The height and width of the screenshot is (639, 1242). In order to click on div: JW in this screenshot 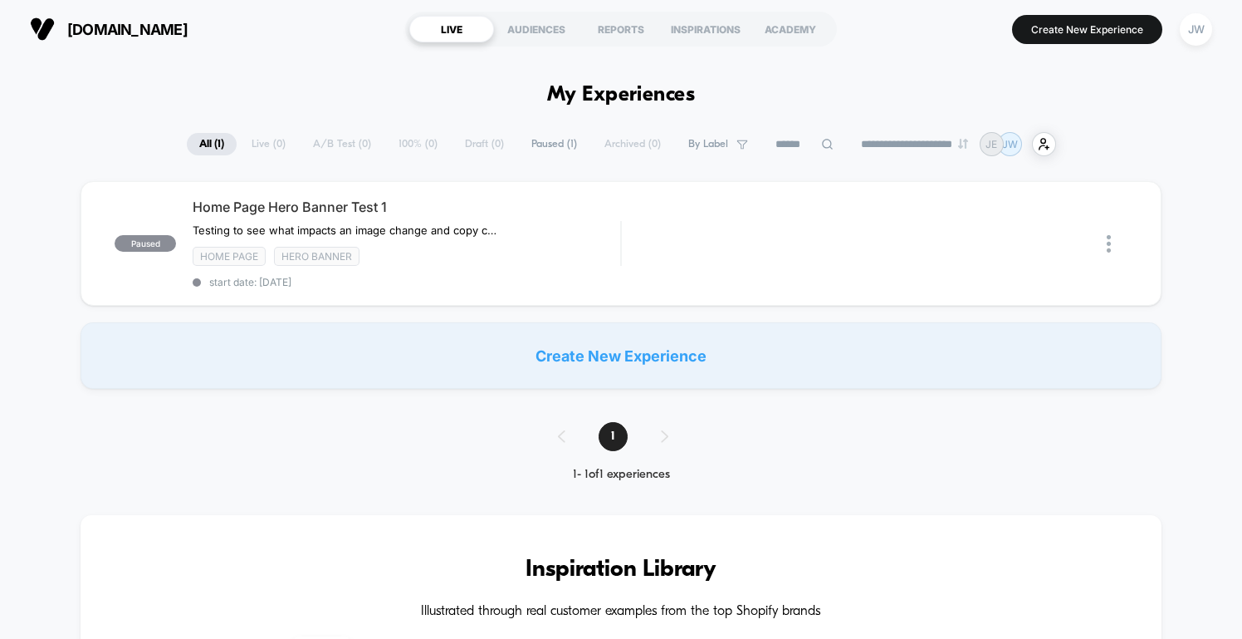, I will do `click(1196, 29)`.